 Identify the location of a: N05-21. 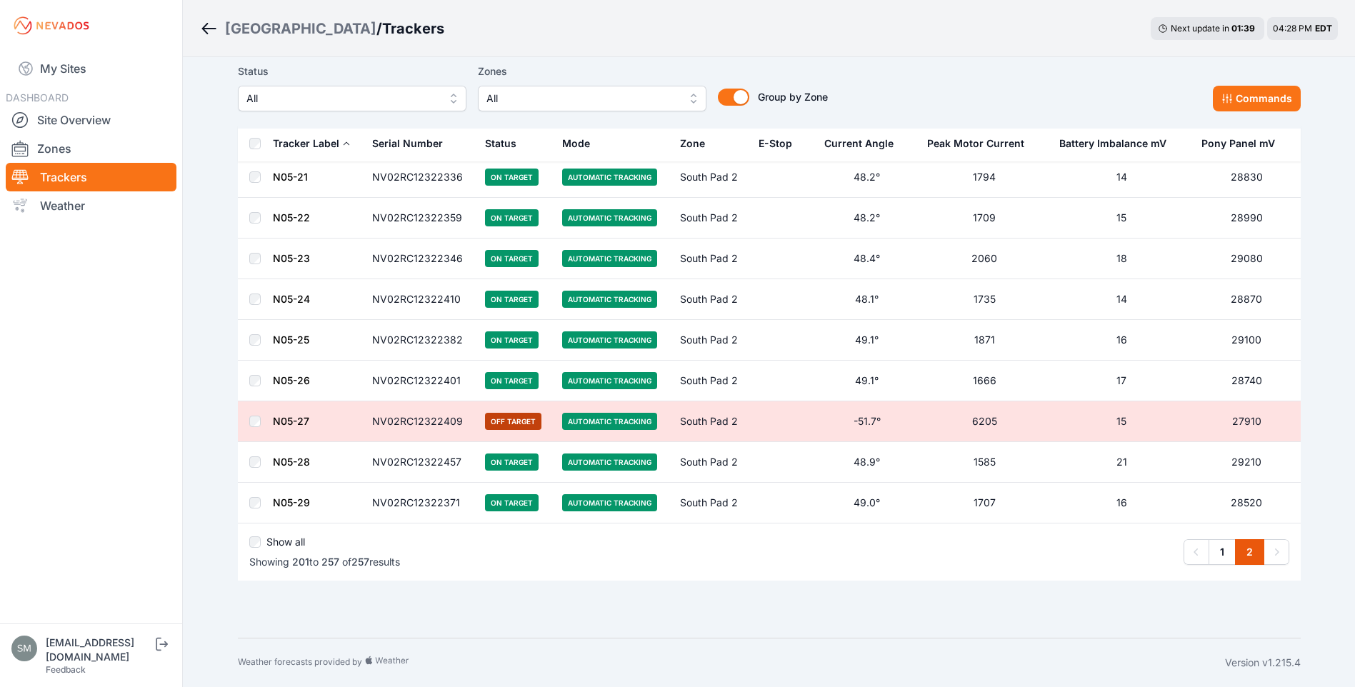
(290, 176).